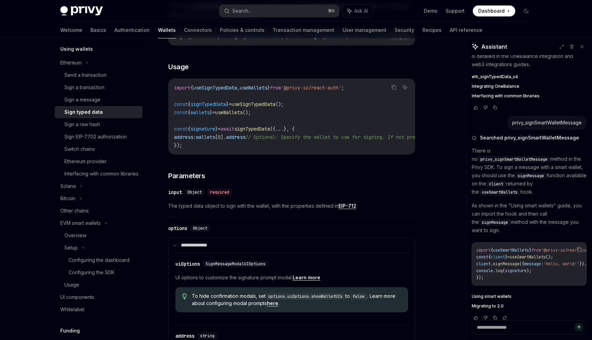 The width and height of the screenshot is (592, 340). Describe the element at coordinates (499, 271) in the screenshot. I see `span: log` at that location.